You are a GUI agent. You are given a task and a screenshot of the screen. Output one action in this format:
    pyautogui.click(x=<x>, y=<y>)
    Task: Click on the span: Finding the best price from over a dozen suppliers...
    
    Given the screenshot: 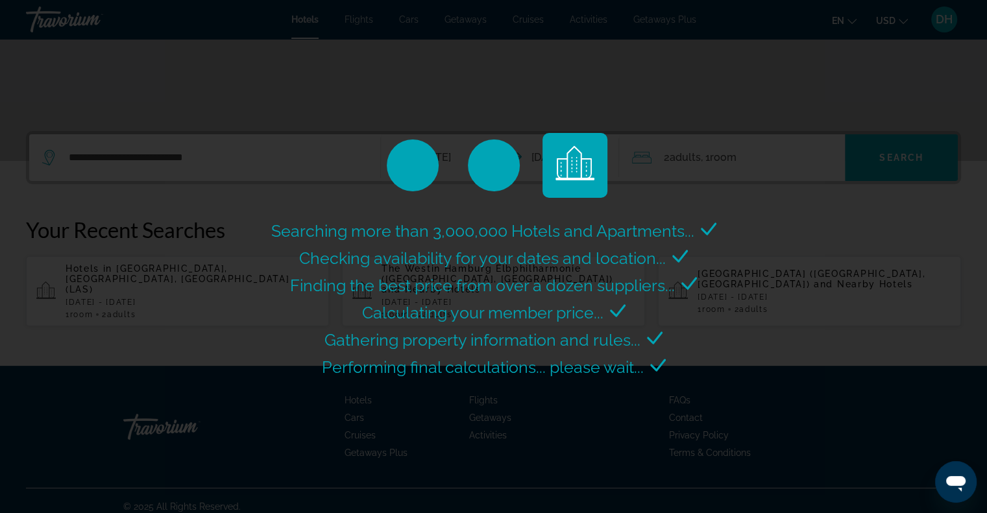 What is the action you would take?
    pyautogui.click(x=482, y=285)
    